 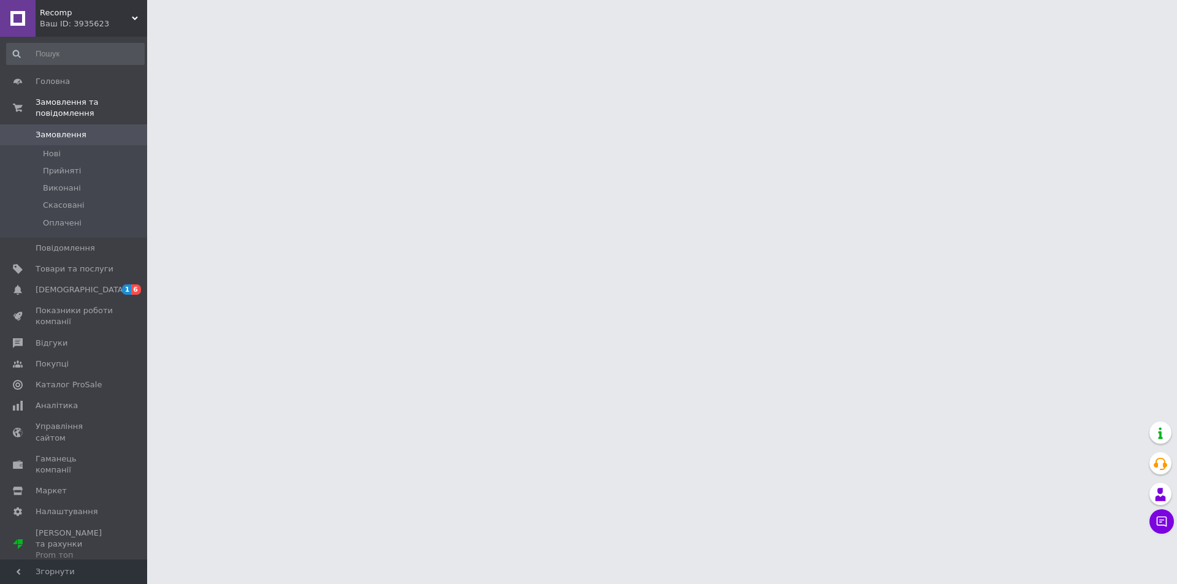 What do you see at coordinates (74, 556) in the screenshot?
I see `div: Prom топ` at bounding box center [74, 556].